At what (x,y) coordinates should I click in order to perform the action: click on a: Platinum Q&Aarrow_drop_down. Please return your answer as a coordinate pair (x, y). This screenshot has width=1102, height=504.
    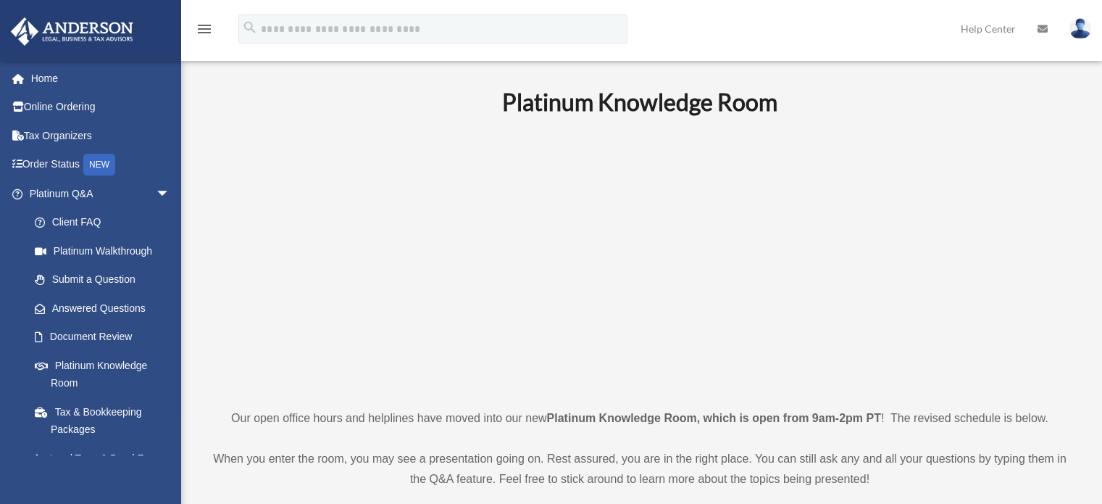
    Looking at the image, I should click on (101, 193).